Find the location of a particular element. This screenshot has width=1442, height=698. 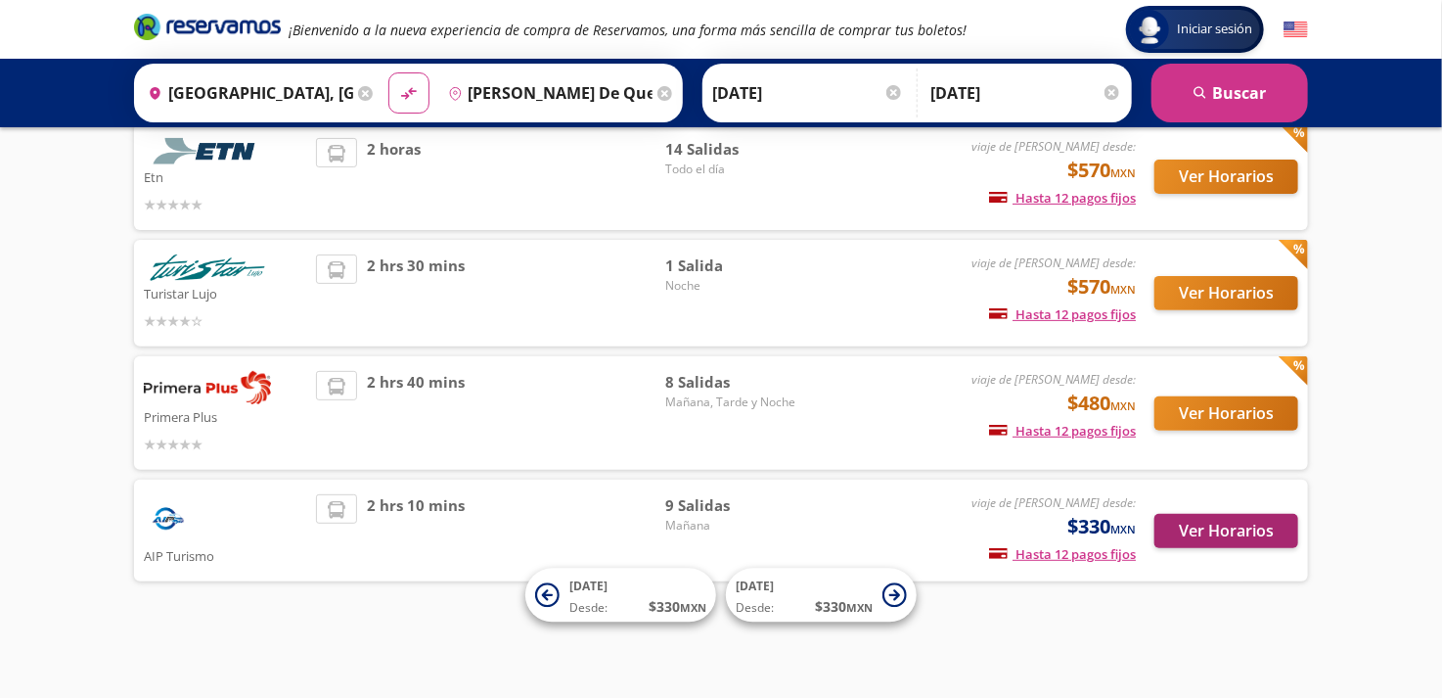

button: English is located at coordinates (1296, 29).